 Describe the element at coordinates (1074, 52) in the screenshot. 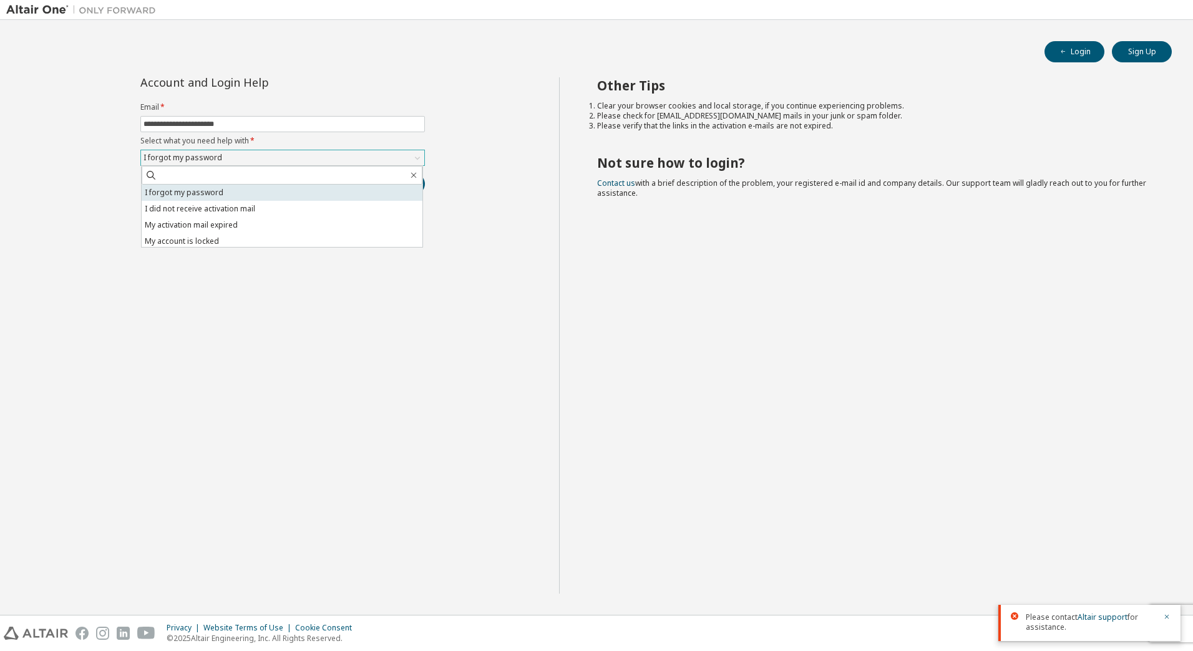

I see `button: Login` at that location.